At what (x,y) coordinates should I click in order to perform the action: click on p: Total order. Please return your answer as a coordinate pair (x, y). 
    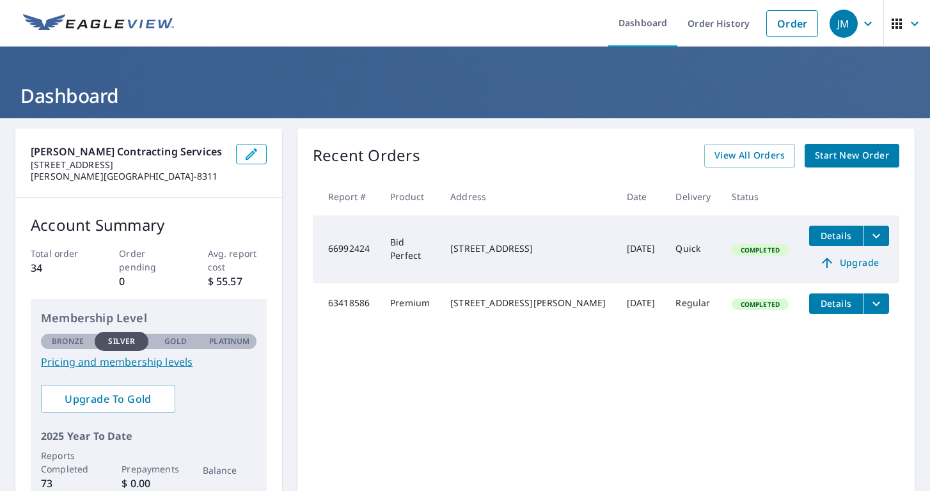
    Looking at the image, I should click on (60, 253).